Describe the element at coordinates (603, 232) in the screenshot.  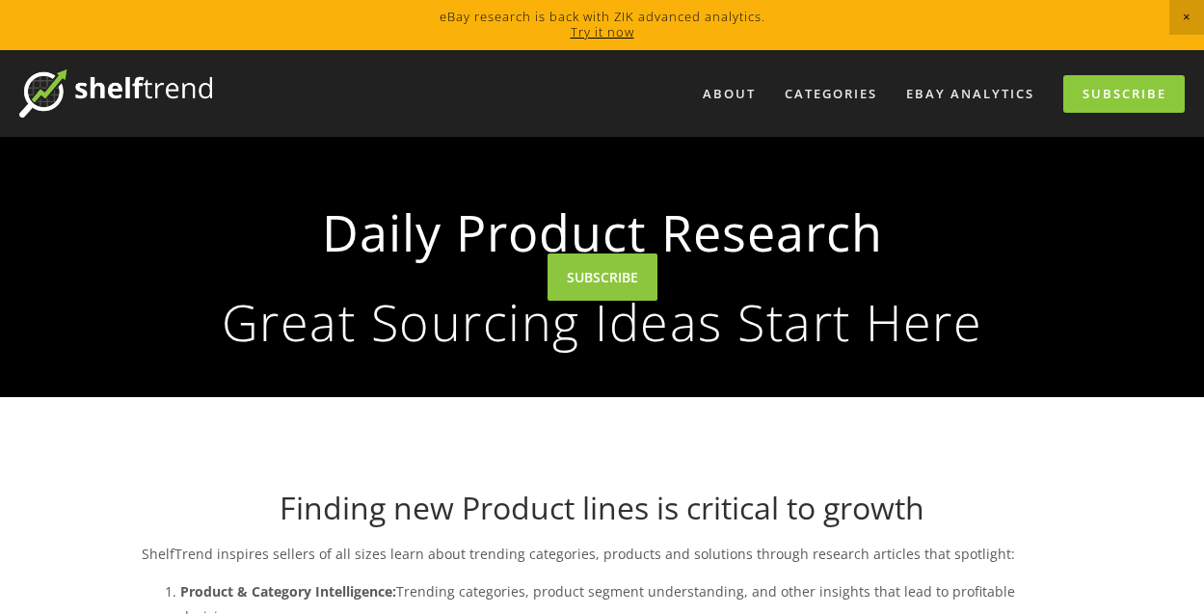
I see `strong: Daily Product Research` at that location.